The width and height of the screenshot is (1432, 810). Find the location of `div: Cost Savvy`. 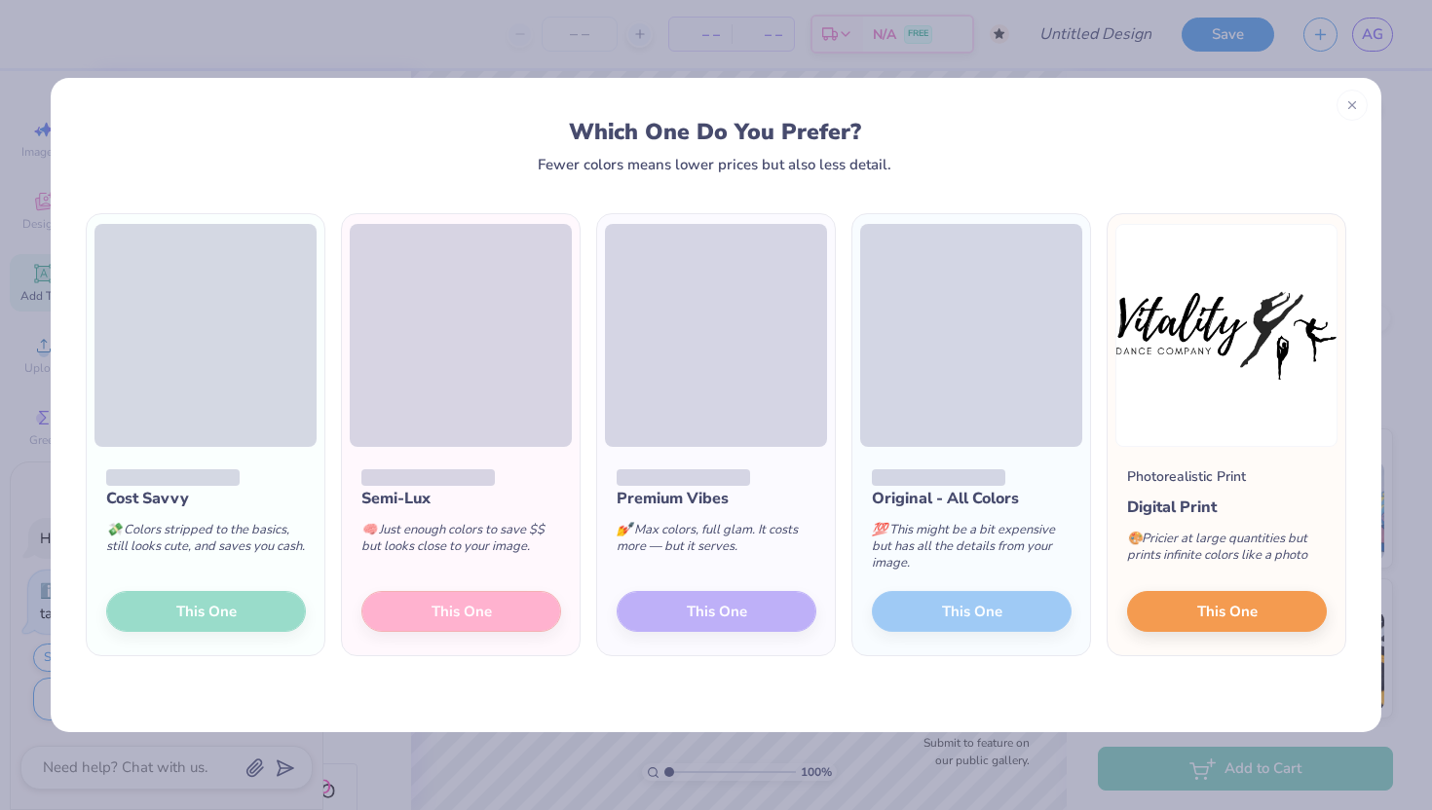

div: Cost Savvy is located at coordinates (206, 499).